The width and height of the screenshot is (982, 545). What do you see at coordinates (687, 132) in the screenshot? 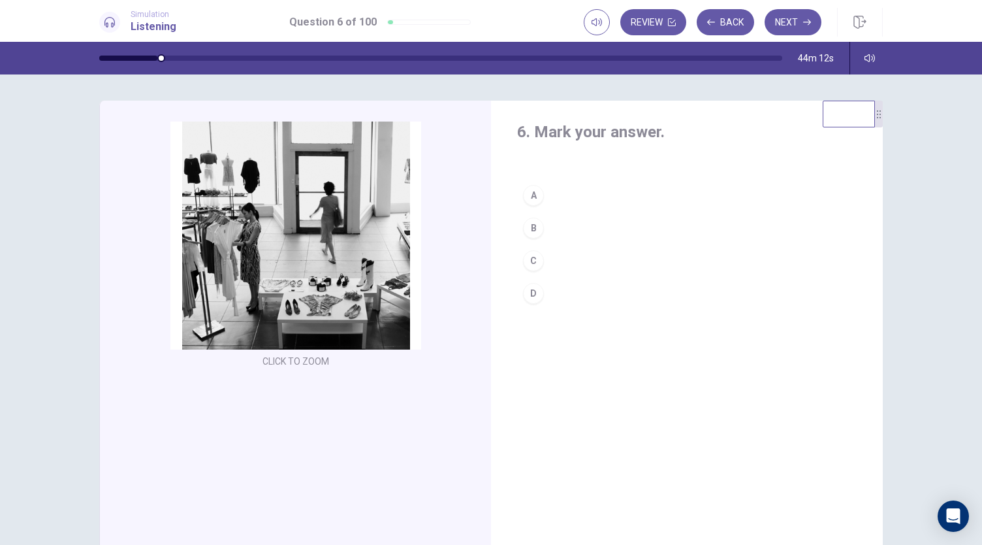
I see `h4: 6. Mark your answer.` at bounding box center [687, 132].